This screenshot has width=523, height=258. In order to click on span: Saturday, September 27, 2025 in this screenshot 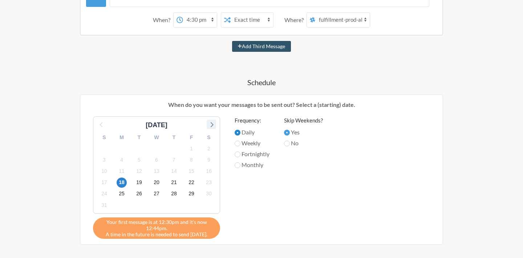, I will do `click(156, 194)`.